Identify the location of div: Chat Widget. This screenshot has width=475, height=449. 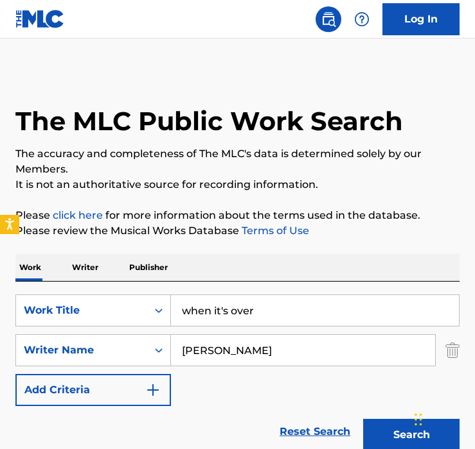
(442, 419).